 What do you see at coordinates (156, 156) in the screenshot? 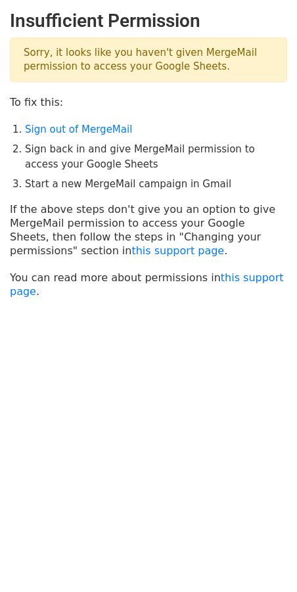
I see `li: Sign back in and give MergeMail permission to access your Google Sheets` at bounding box center [156, 156].